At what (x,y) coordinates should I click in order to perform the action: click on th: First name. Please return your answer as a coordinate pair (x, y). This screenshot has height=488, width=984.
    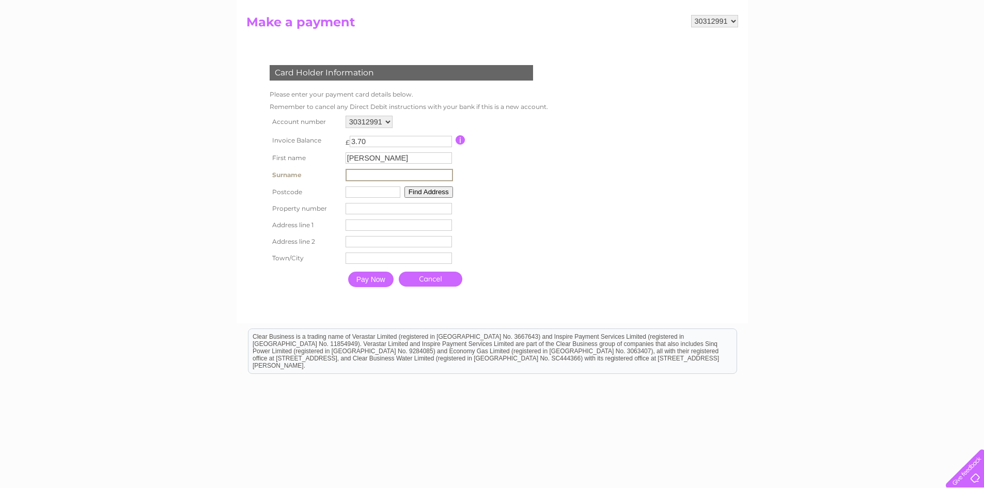
    Looking at the image, I should click on (305, 158).